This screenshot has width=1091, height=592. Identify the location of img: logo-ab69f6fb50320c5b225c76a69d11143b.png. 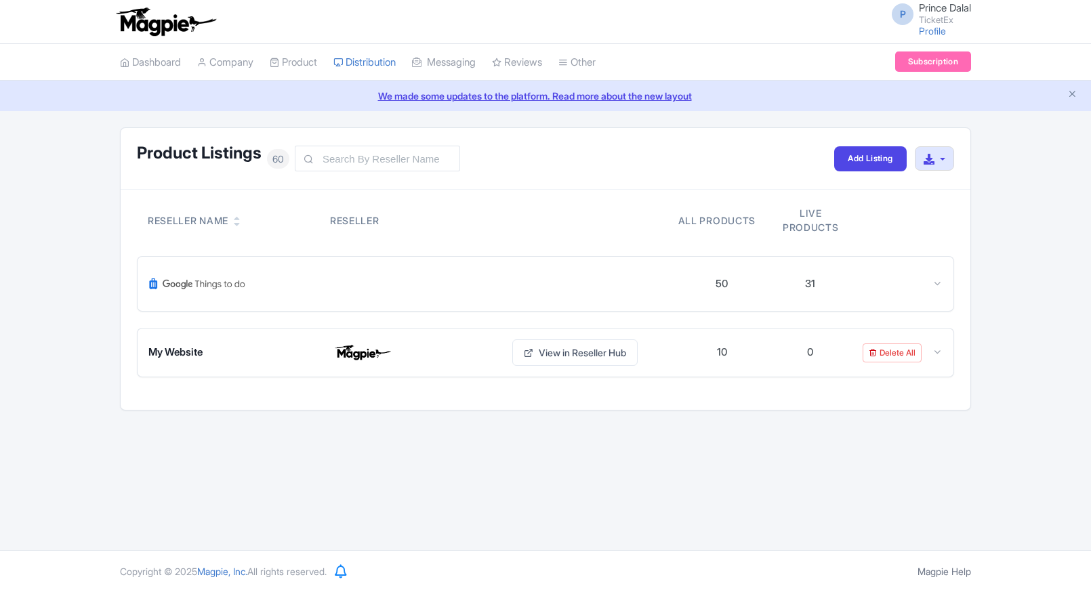
(165, 22).